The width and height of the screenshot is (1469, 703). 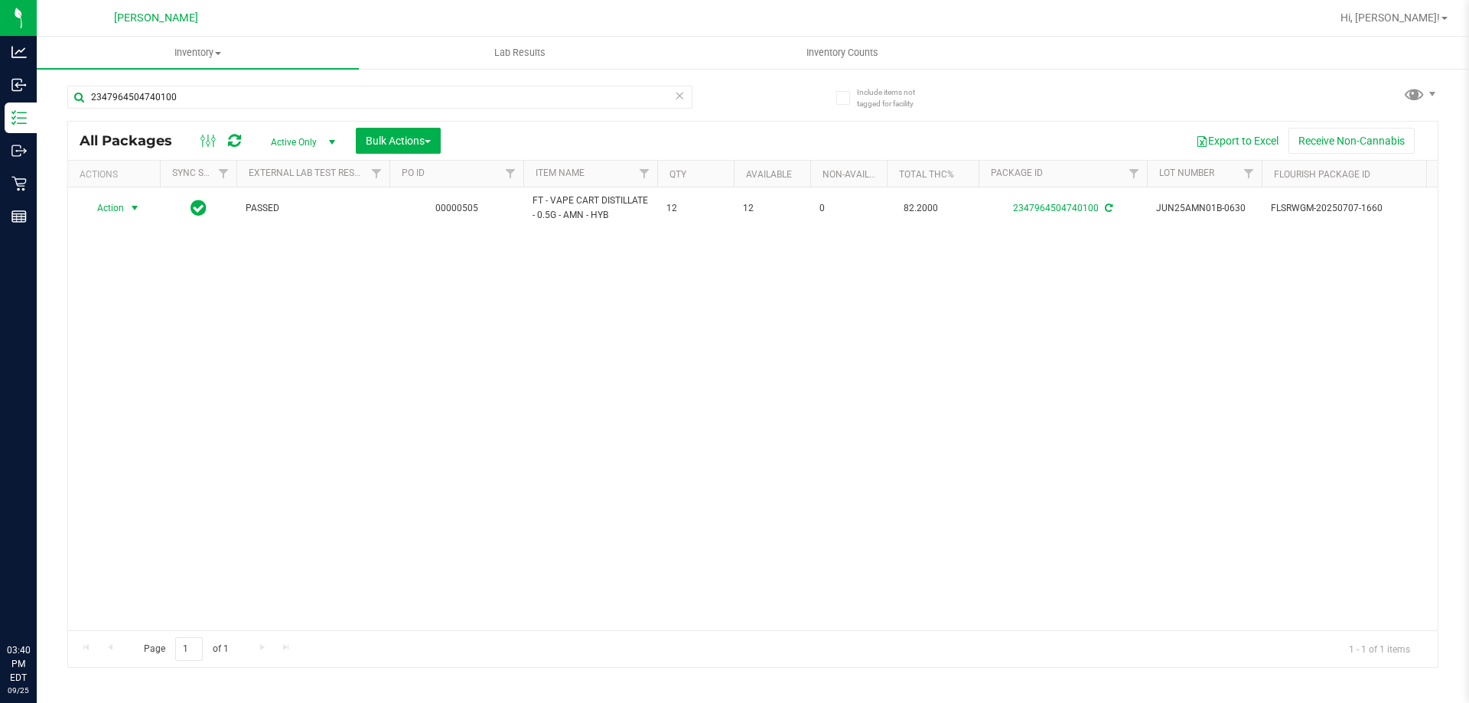 What do you see at coordinates (520, 53) in the screenshot?
I see `a: Lab Results` at bounding box center [520, 53].